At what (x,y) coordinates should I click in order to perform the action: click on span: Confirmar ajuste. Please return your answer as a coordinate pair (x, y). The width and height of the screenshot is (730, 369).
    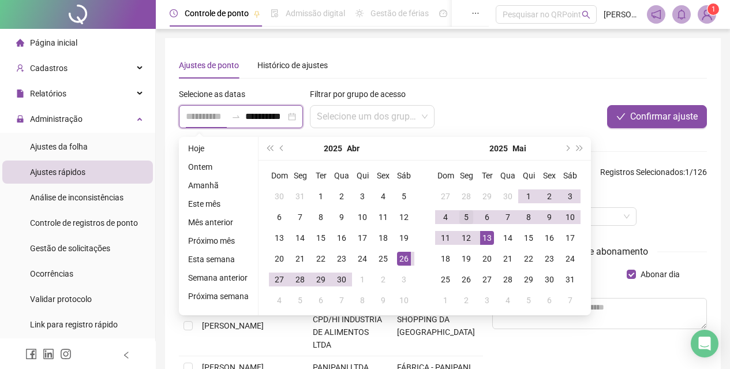
    Looking at the image, I should click on (664, 117).